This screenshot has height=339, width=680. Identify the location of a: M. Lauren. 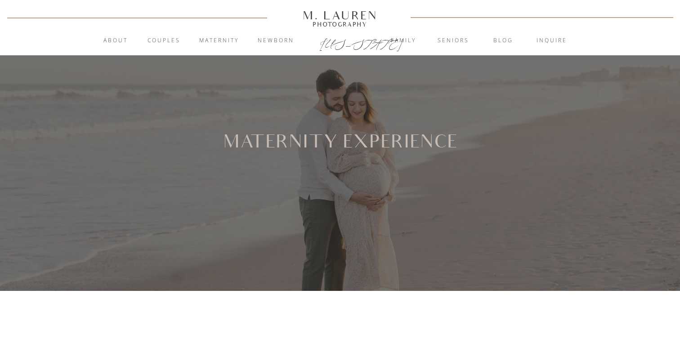
(340, 15).